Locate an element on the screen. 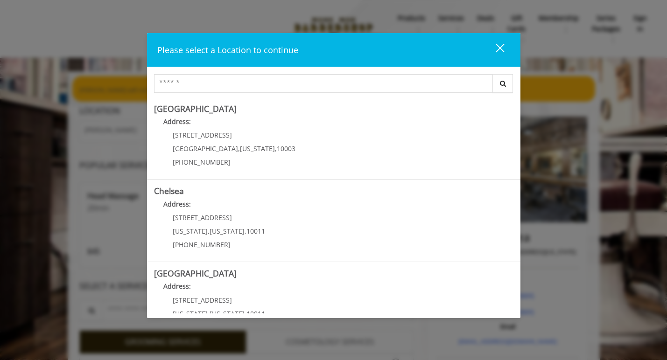 The width and height of the screenshot is (667, 360). span: 10003 is located at coordinates (286, 148).